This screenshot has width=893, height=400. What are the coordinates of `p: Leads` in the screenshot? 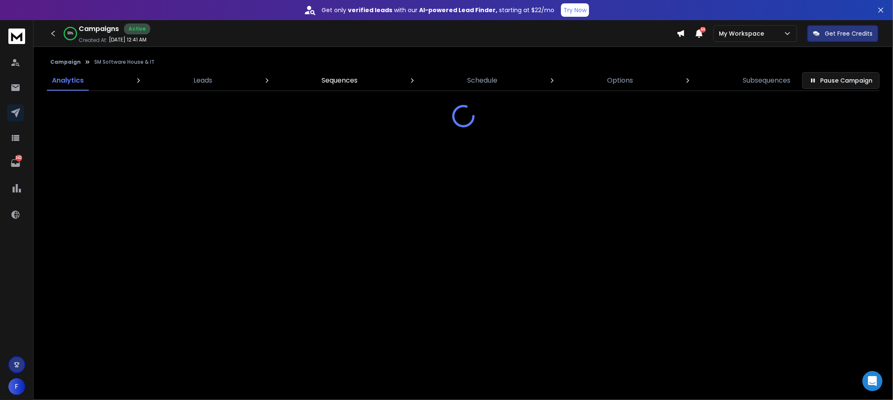 It's located at (203, 80).